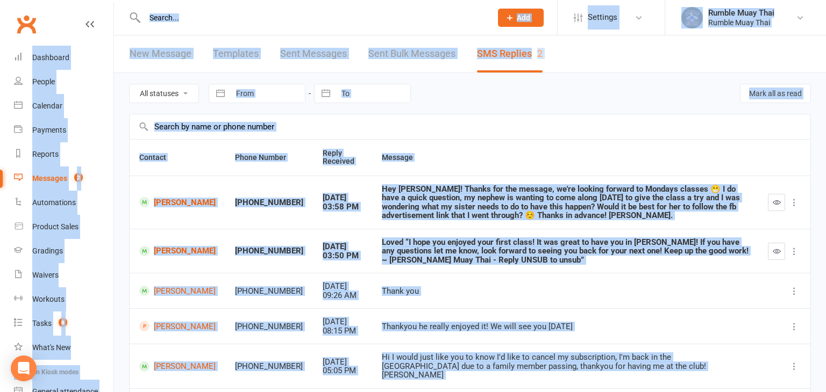  Describe the element at coordinates (49, 178) in the screenshot. I see `div: Messages` at that location.